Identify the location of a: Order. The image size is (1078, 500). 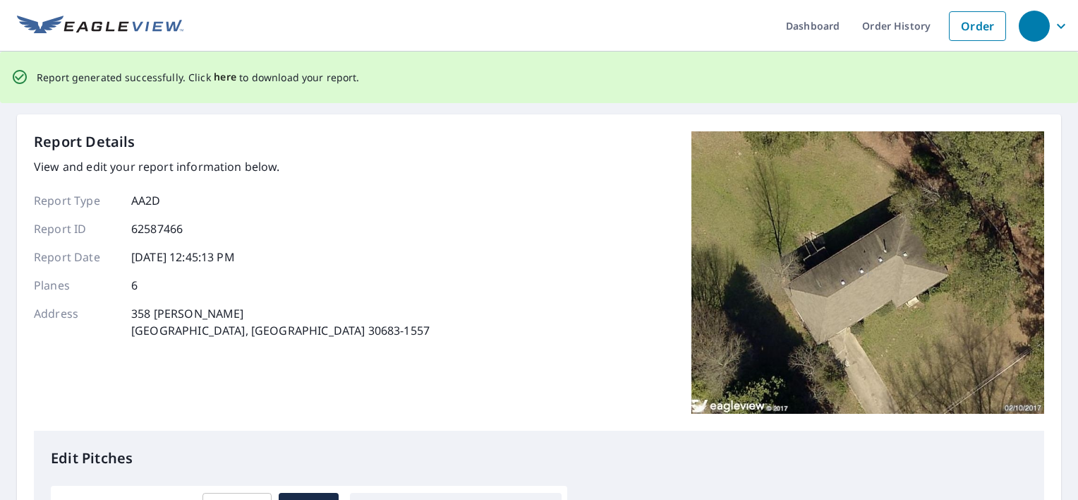
(978, 26).